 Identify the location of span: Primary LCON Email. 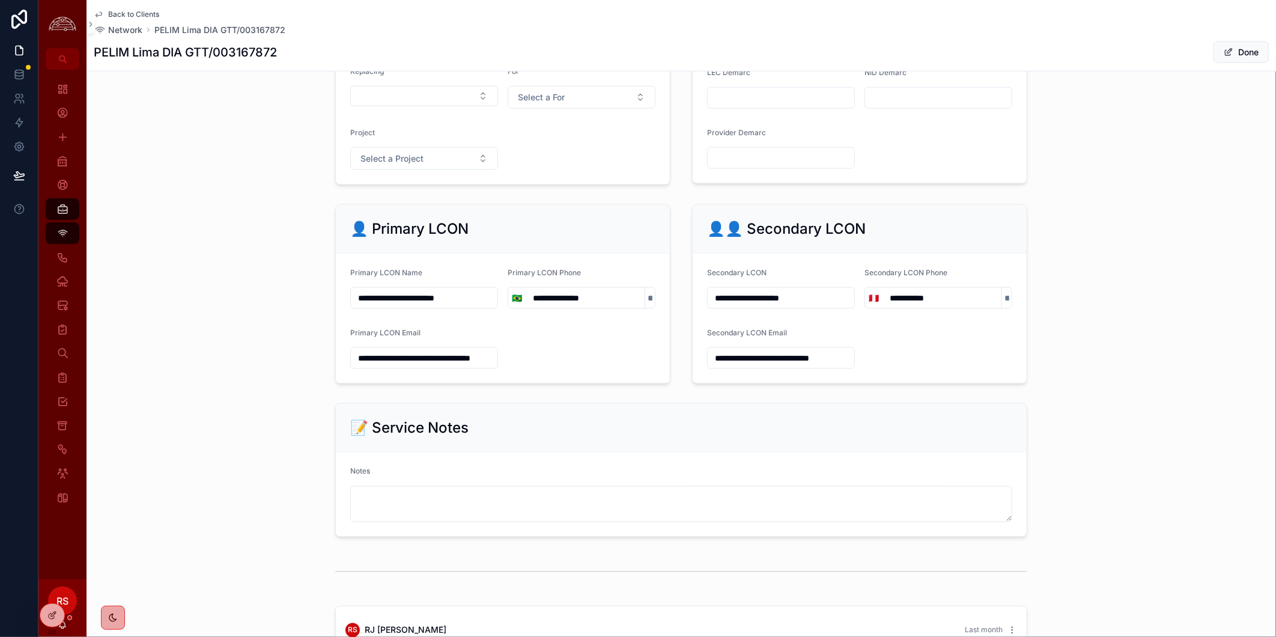
(385, 332).